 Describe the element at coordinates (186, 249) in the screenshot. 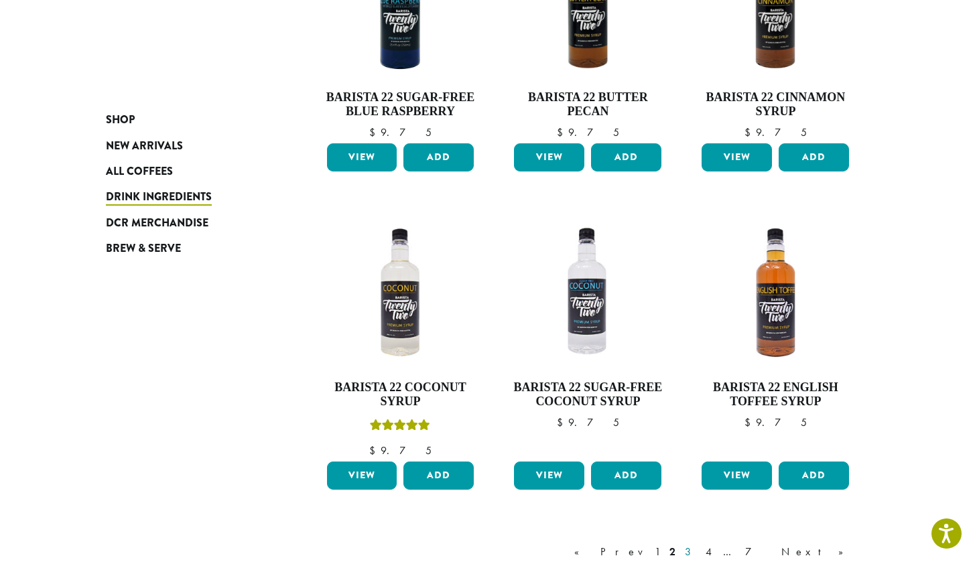

I see `a: Brew & Serve` at that location.